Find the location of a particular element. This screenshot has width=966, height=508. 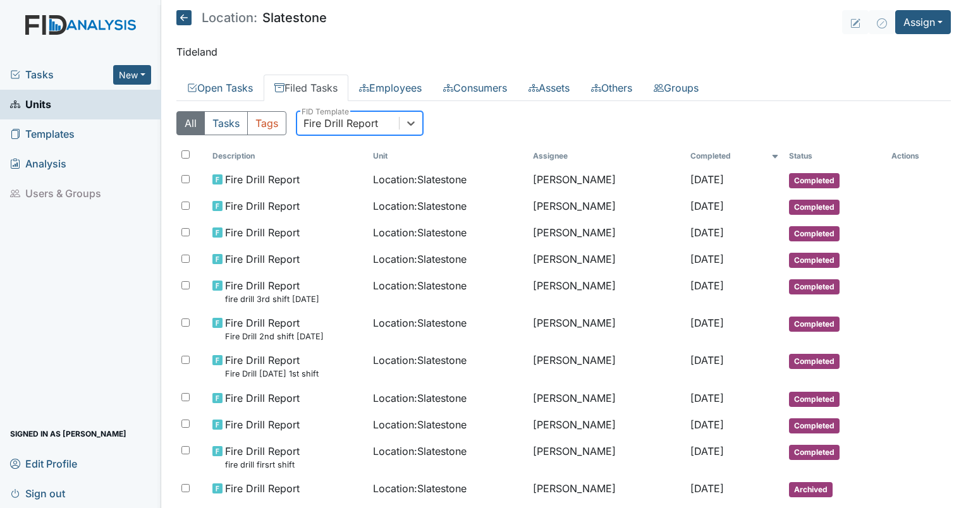

th: Assignee is located at coordinates (606, 156).